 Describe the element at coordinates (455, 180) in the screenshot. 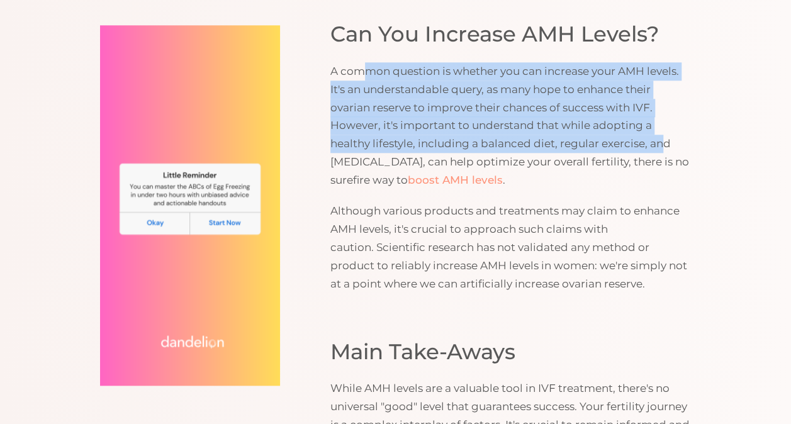

I see `a: boost AMH levels` at that location.